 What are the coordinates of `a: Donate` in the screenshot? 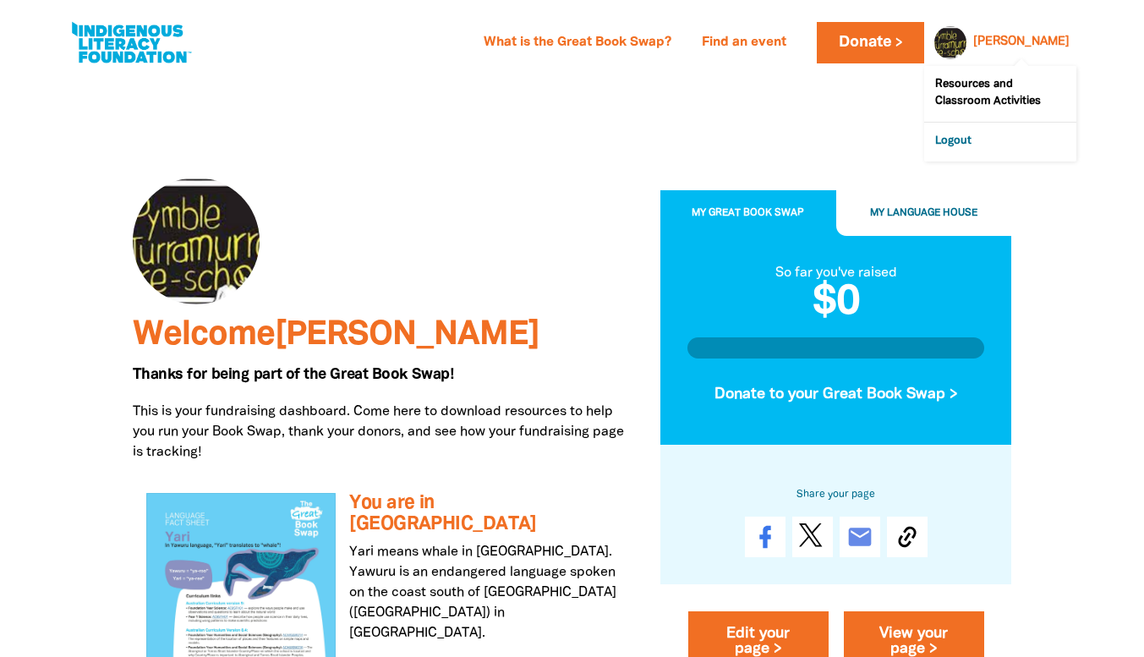 It's located at (870, 42).